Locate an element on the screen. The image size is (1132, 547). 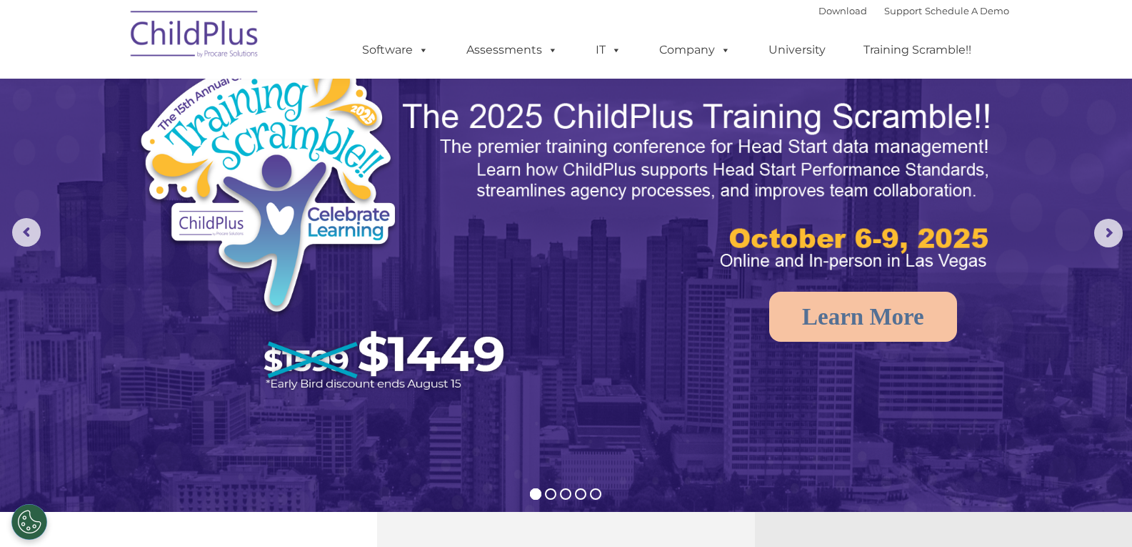
a: Support is located at coordinates (903, 11).